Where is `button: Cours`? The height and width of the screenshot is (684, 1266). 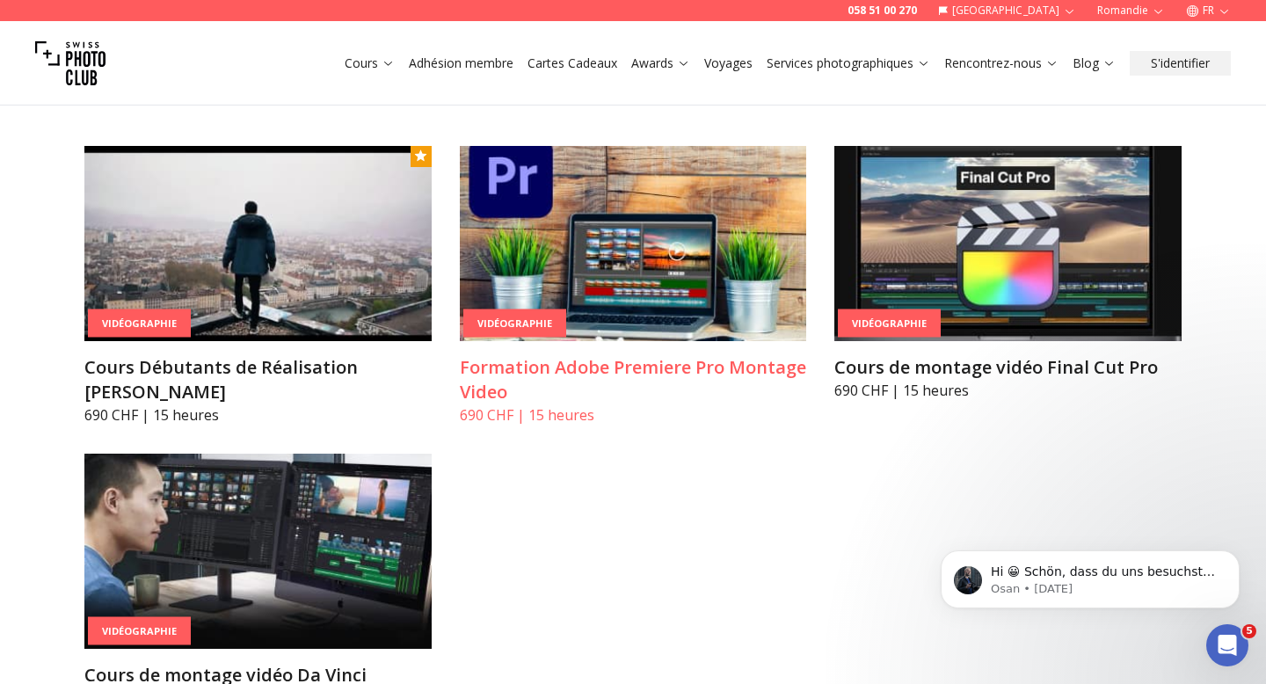
button: Cours is located at coordinates (369, 63).